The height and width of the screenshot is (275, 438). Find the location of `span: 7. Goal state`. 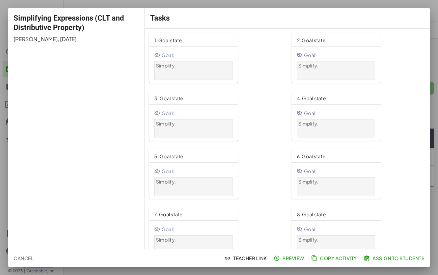

span: 7. Goal state is located at coordinates (169, 214).